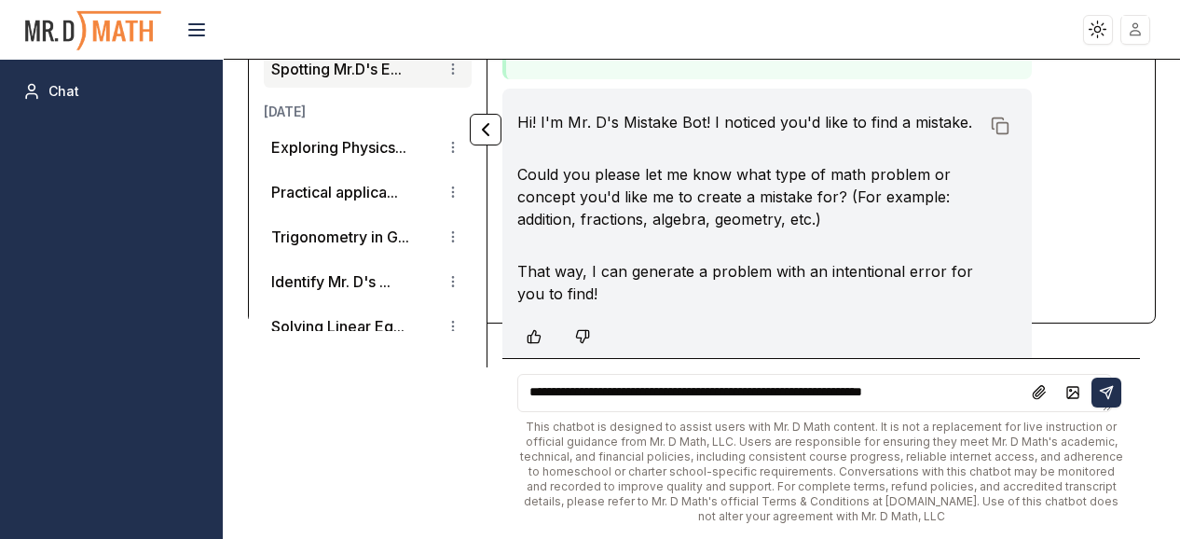 The image size is (1180, 539). What do you see at coordinates (340, 237) in the screenshot?
I see `button: Trigonometry in G...` at bounding box center [340, 237].